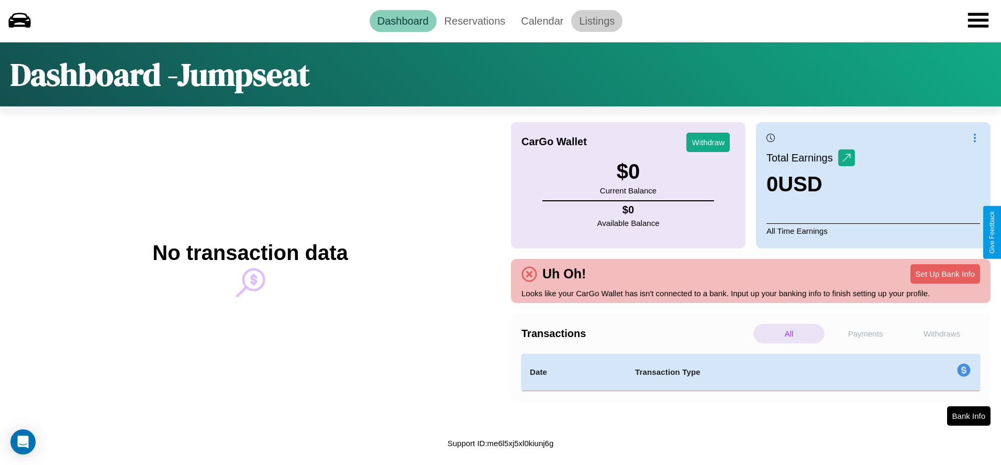  I want to click on h3: $ 0, so click(629, 171).